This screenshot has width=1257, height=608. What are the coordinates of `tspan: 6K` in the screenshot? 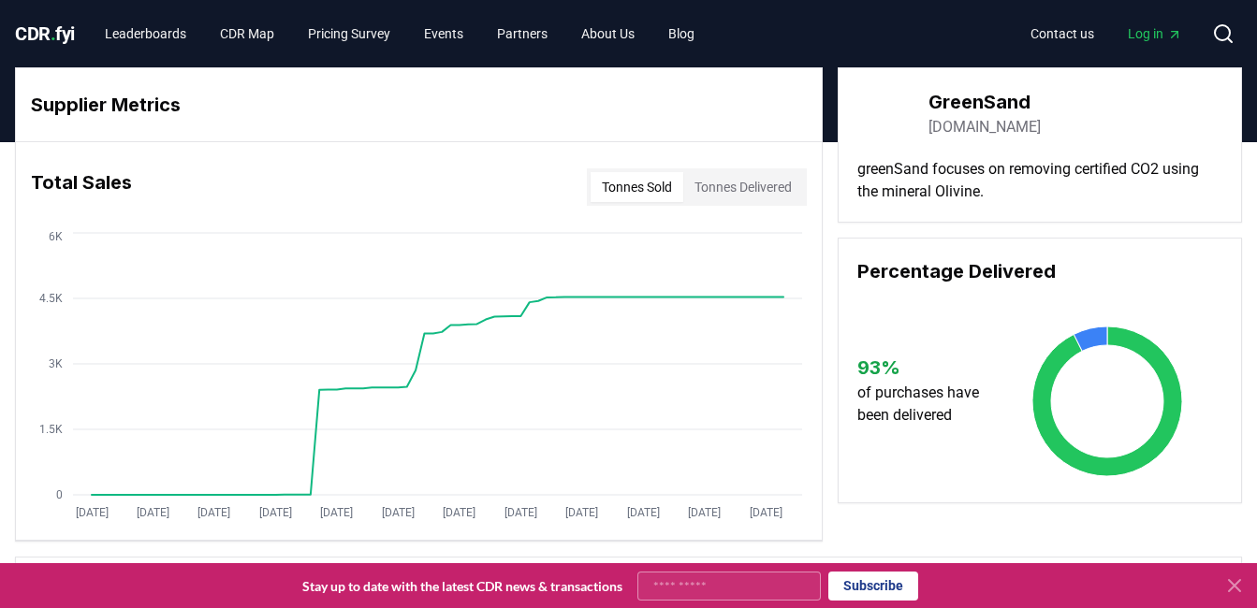 It's located at (55, 237).